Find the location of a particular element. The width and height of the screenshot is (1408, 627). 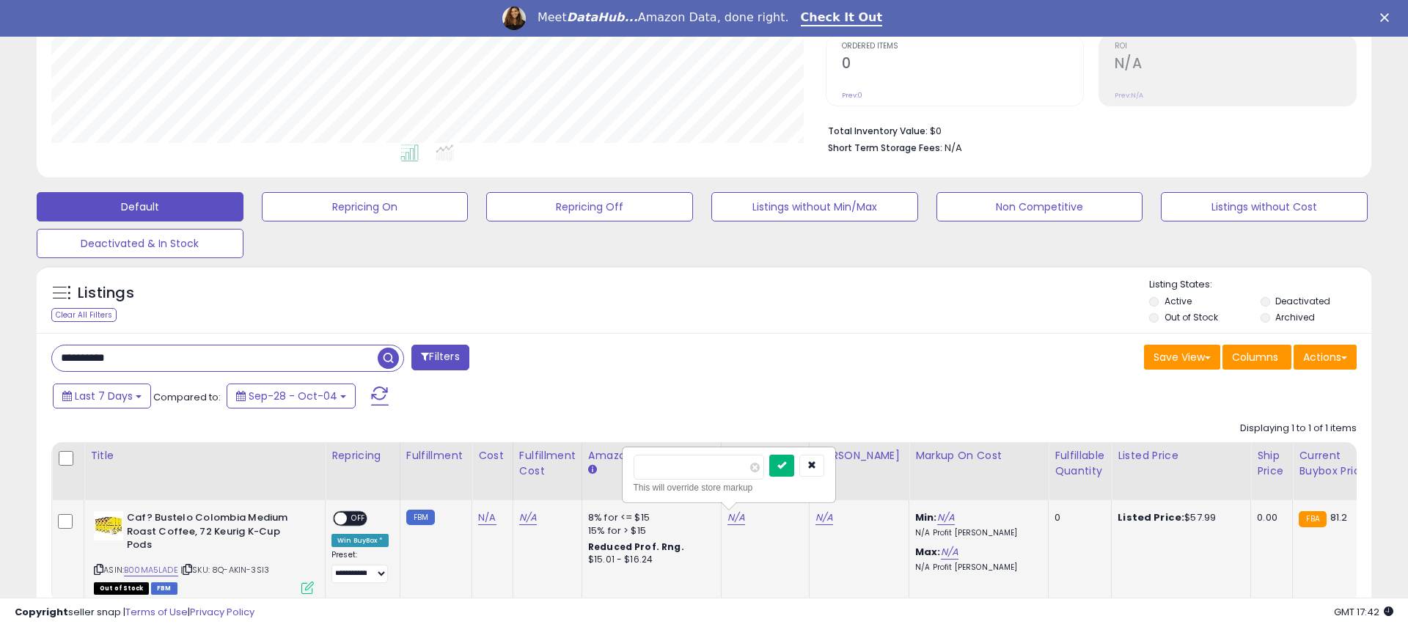

button: Deactivated & In Stock is located at coordinates (140, 243).